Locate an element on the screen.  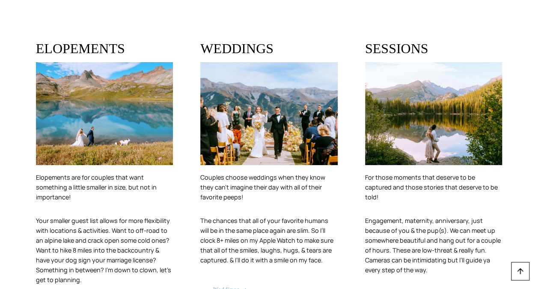
p: Elopements are for couples that want something a little smaller in size, but not in importance! is located at coordinates (104, 187).